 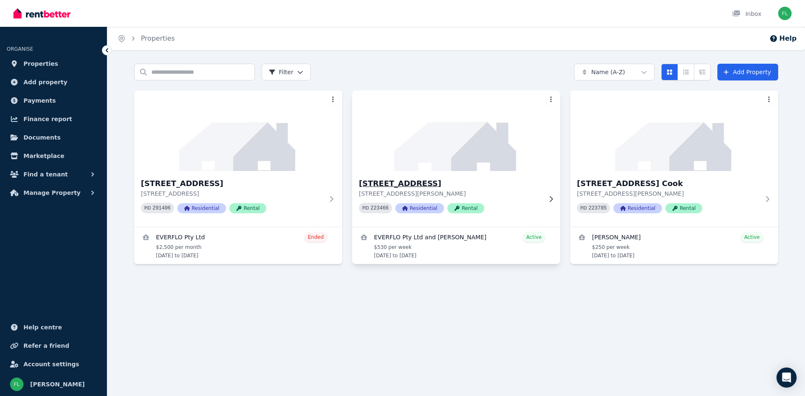 I want to click on div: Inbox, so click(x=747, y=14).